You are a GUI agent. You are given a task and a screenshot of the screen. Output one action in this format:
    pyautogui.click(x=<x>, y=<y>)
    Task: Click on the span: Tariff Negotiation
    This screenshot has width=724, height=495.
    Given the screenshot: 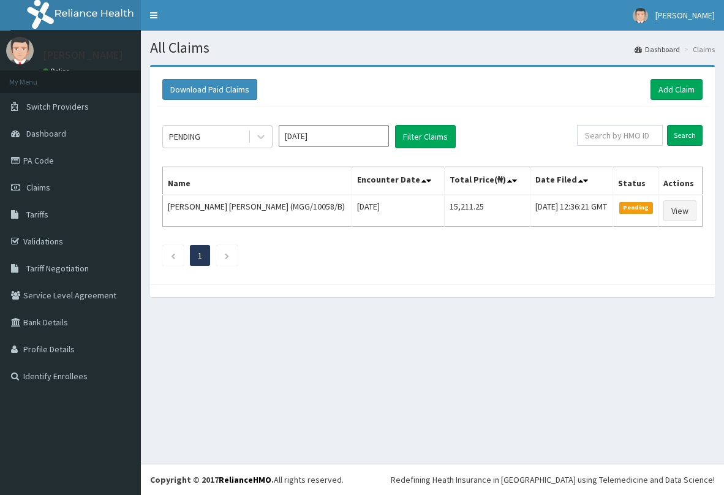 What is the action you would take?
    pyautogui.click(x=58, y=268)
    